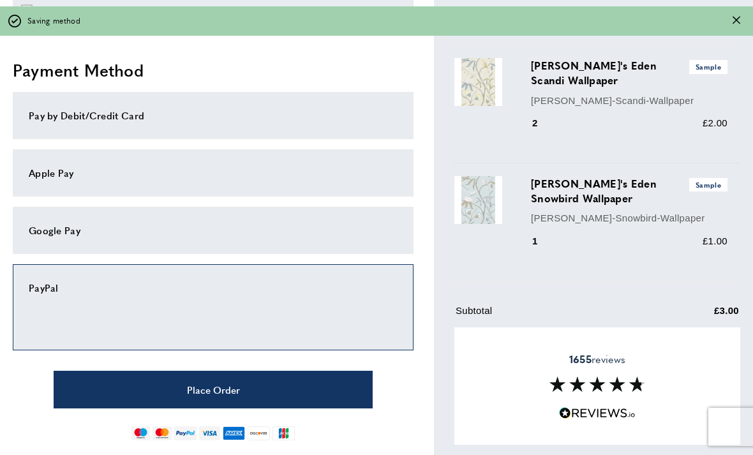  What do you see at coordinates (259, 433) in the screenshot?
I see `img: discover` at bounding box center [259, 433].